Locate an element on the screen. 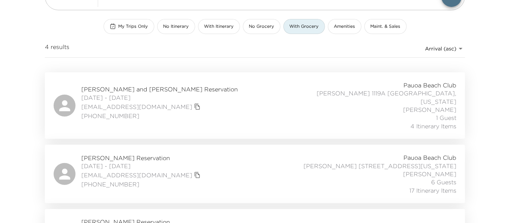  span: 4 Itinerary Items is located at coordinates (434, 126).